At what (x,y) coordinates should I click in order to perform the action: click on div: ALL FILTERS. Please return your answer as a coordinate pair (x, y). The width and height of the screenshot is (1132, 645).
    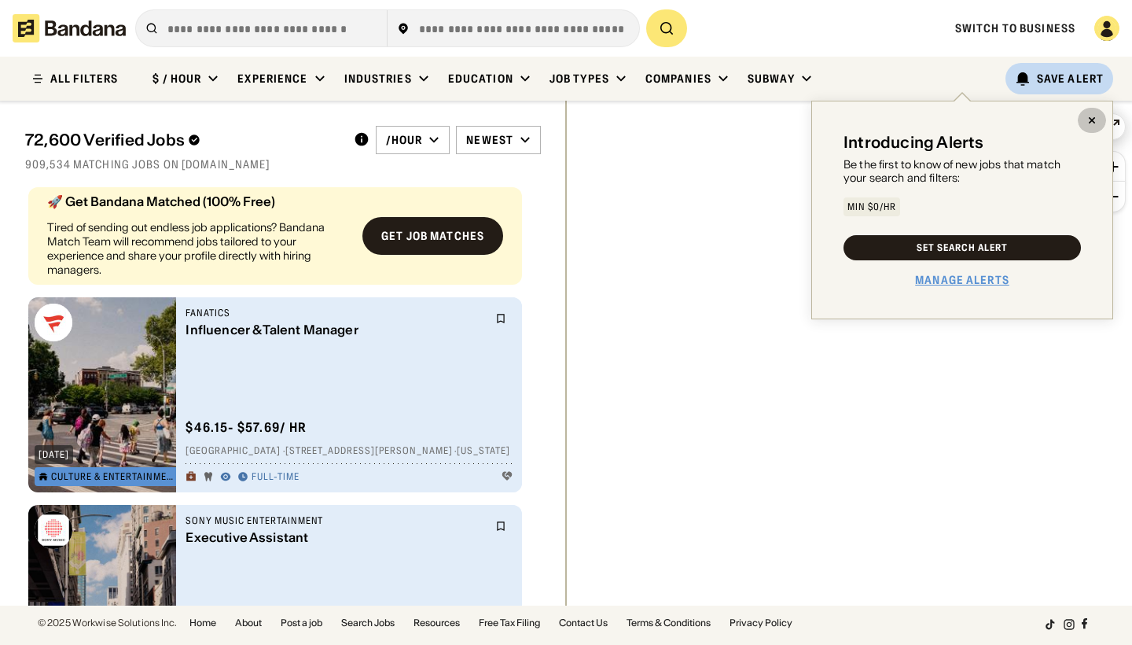
    Looking at the image, I should click on (84, 79).